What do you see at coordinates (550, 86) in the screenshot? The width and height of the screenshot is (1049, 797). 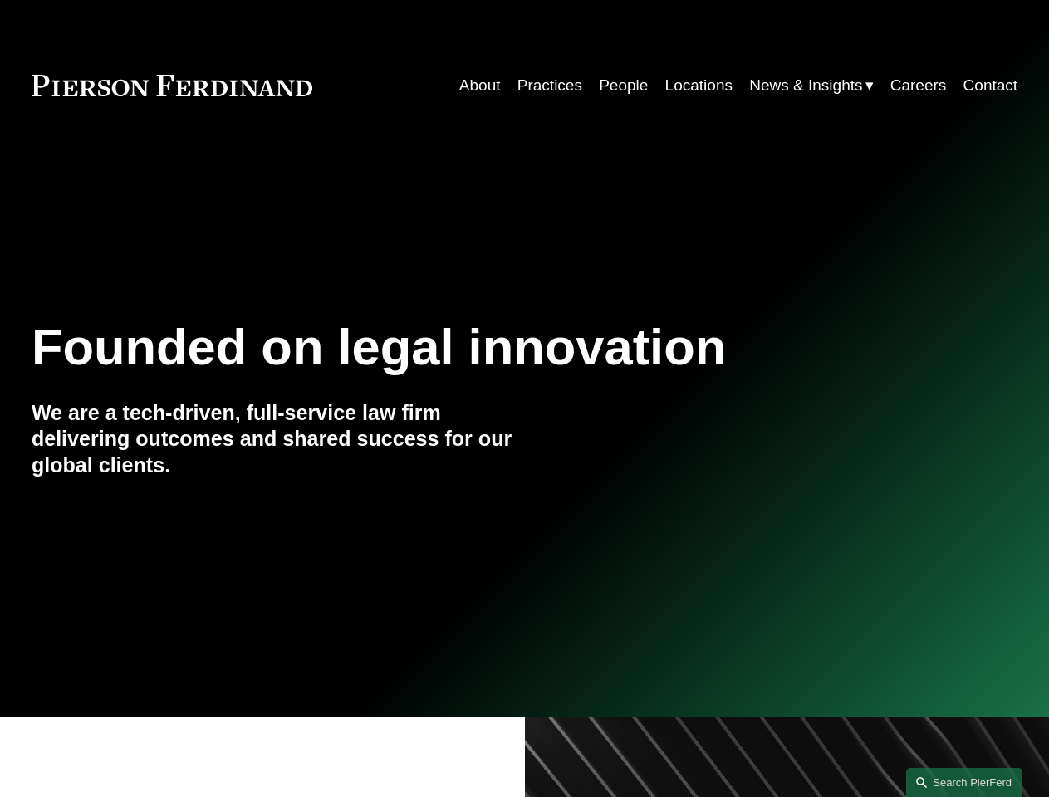 I see `a: Practices` at bounding box center [550, 86].